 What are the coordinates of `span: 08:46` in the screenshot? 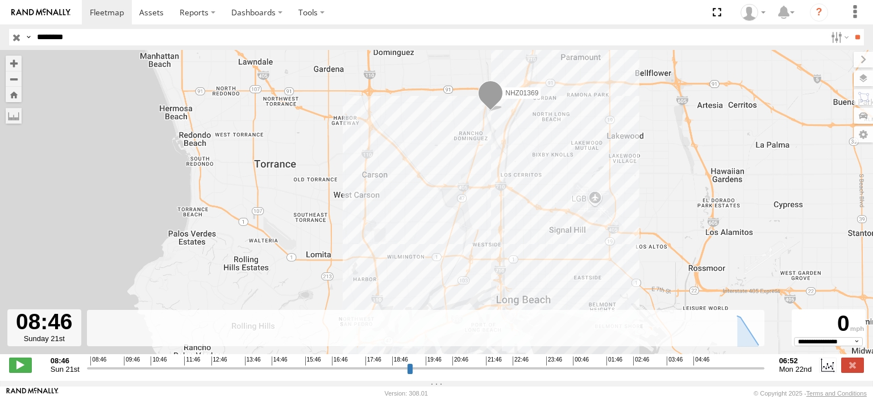 It's located at (98, 361).